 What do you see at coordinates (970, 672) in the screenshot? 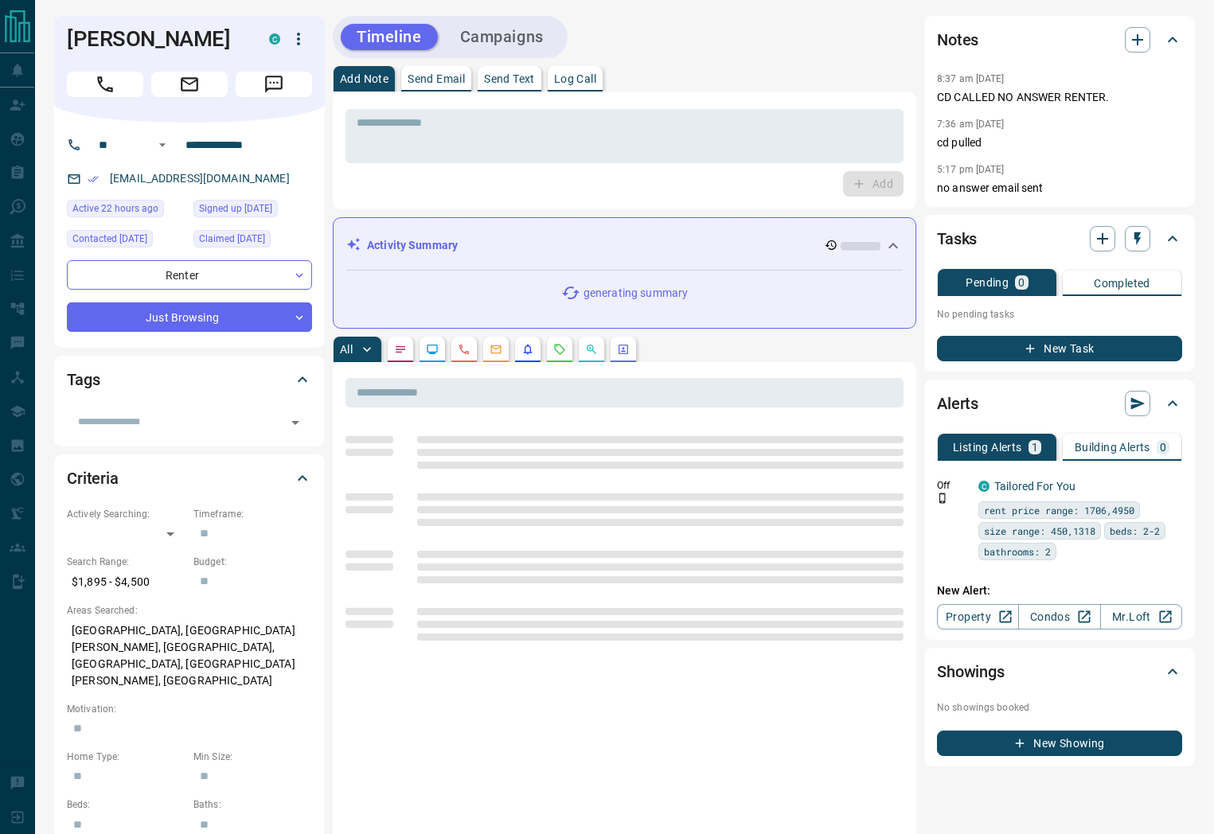
I see `h2: Showings` at bounding box center [970, 672].